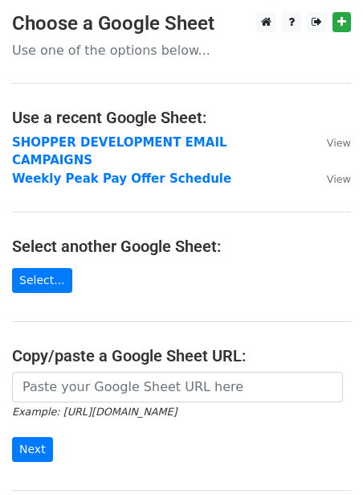 The width and height of the screenshot is (363, 495). Describe the element at coordinates (178, 387) in the screenshot. I see `input: Paste your Google Sheet URL here` at that location.